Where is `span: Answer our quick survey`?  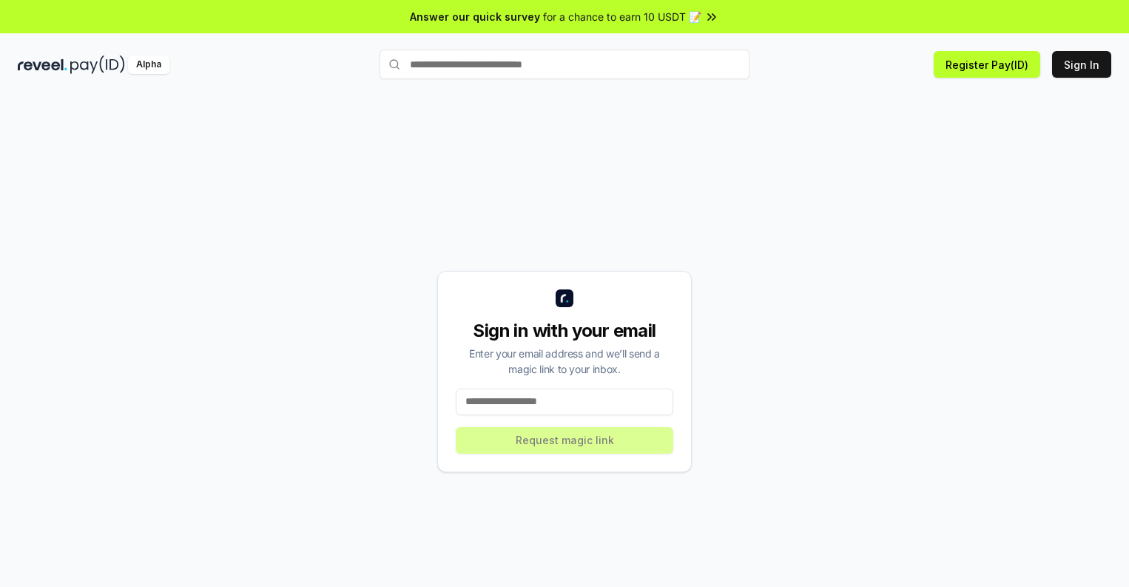 span: Answer our quick survey is located at coordinates (475, 16).